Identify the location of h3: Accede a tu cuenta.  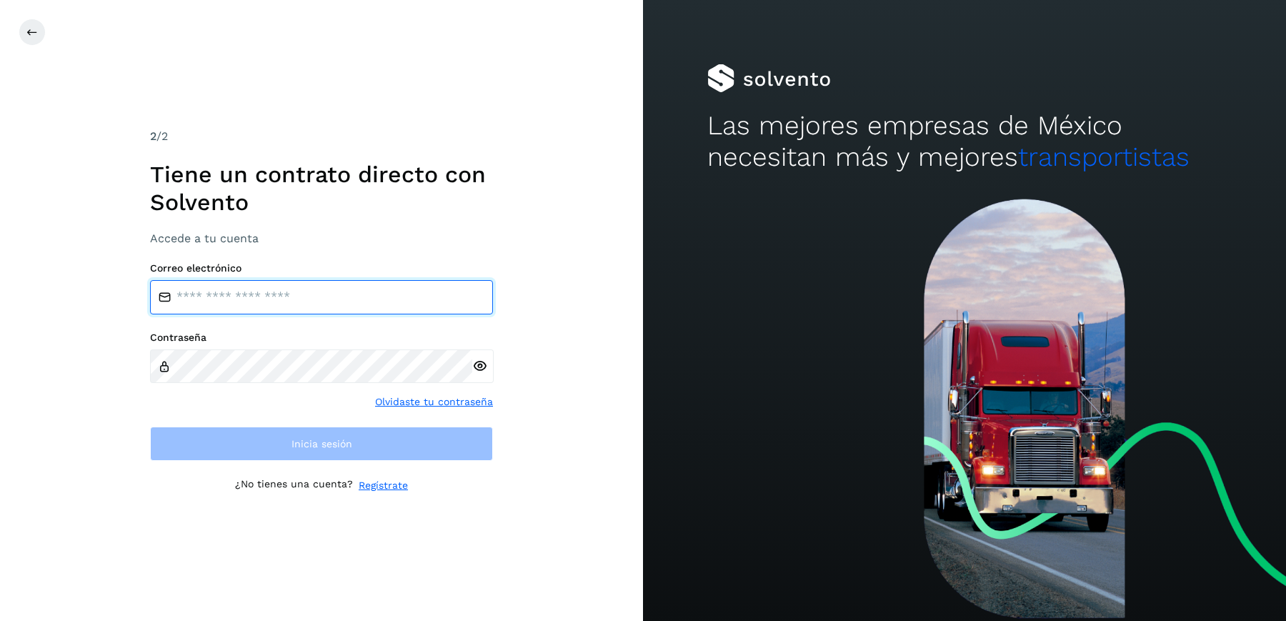
(322, 238).